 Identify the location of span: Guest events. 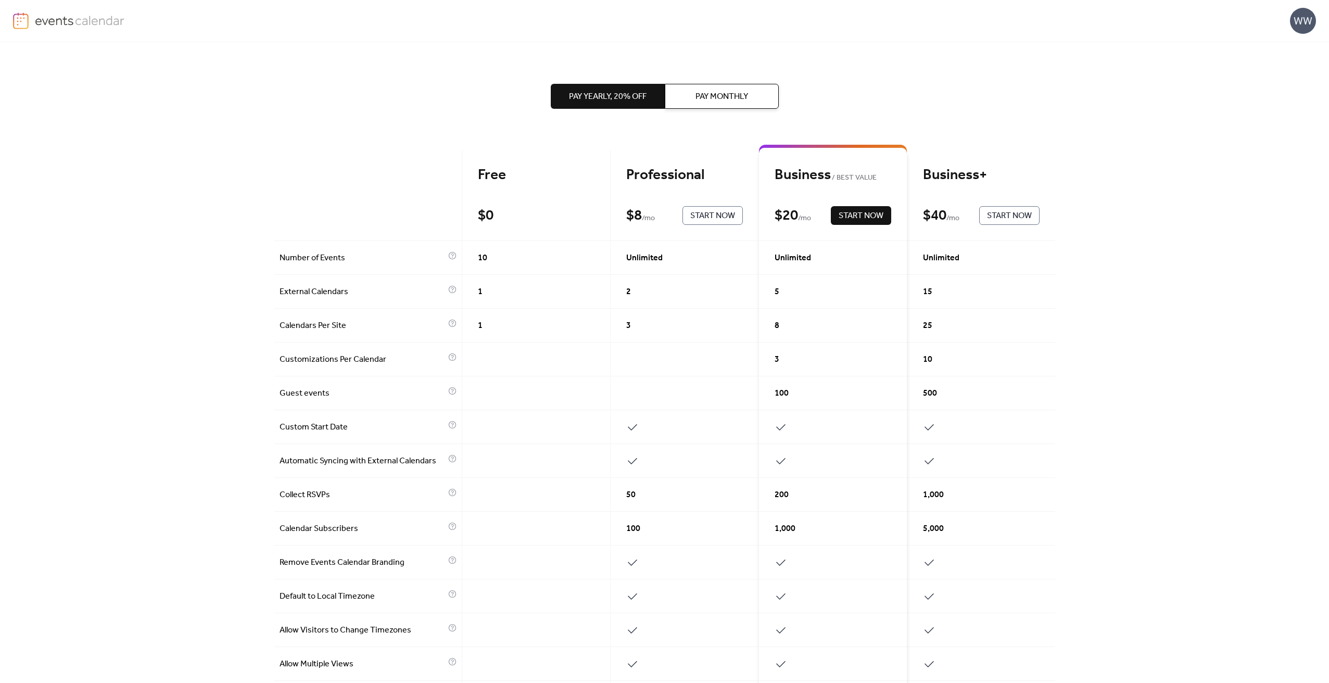
(362, 394).